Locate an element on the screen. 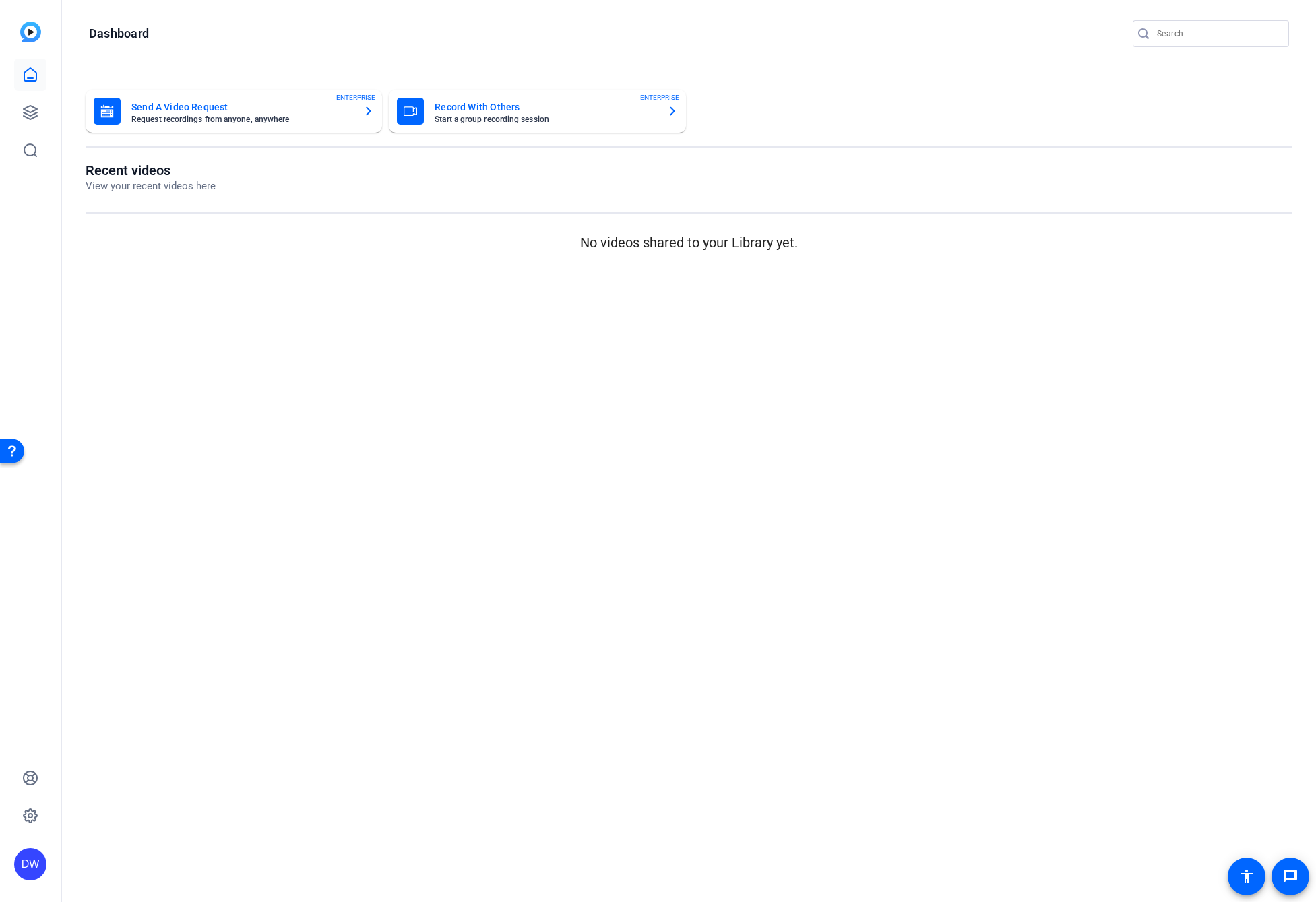 The width and height of the screenshot is (1316, 902). h1: Recent videos is located at coordinates (150, 170).